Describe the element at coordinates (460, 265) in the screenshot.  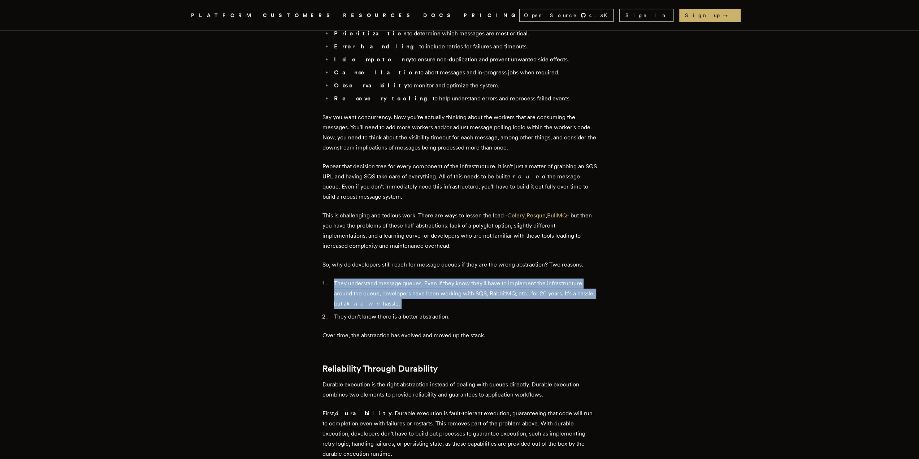
I see `p: So, why do developers still reach for message queues if they are the wrong abstraction? Two reasons:` at that location.